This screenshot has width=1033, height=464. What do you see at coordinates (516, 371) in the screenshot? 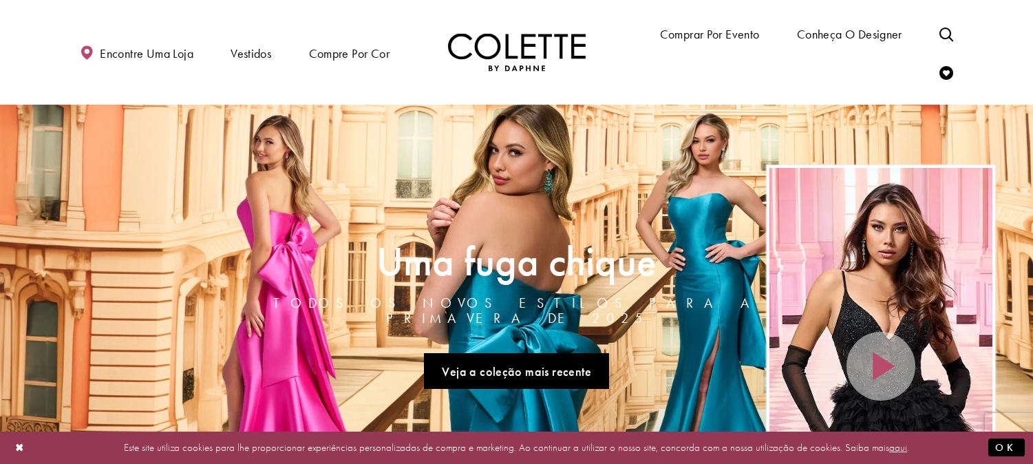
I see `ul: Links do controle deslizante` at bounding box center [516, 371].